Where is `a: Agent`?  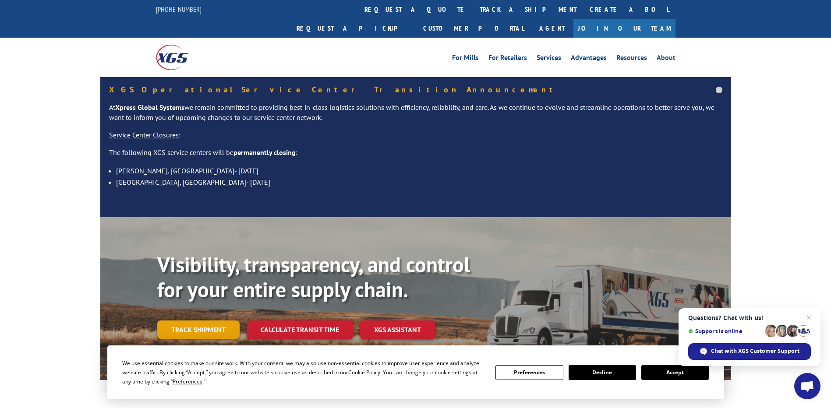
a: Agent is located at coordinates (552, 28).